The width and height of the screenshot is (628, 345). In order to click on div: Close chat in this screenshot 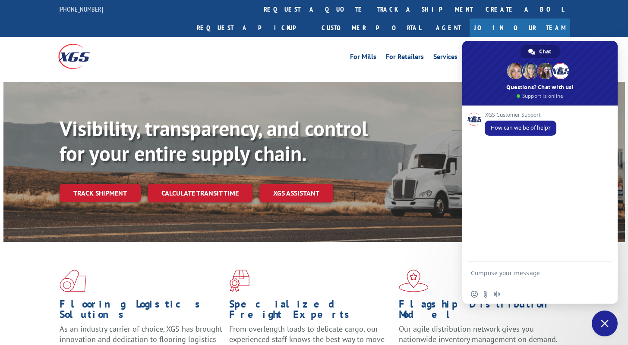, I will do `click(604, 324)`.